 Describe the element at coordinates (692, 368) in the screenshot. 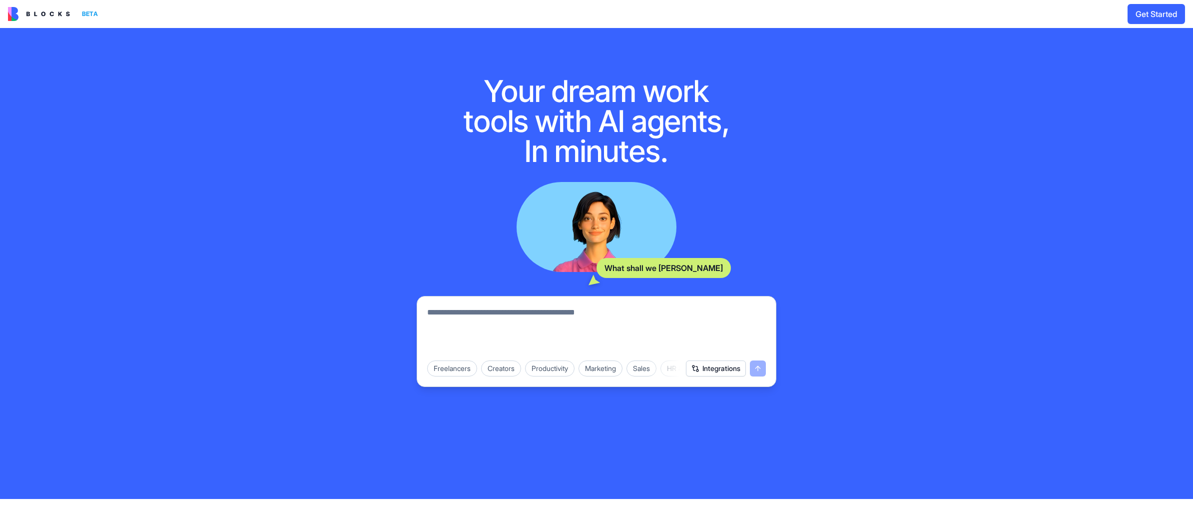

I see `div: HR & Recruiting` at that location.